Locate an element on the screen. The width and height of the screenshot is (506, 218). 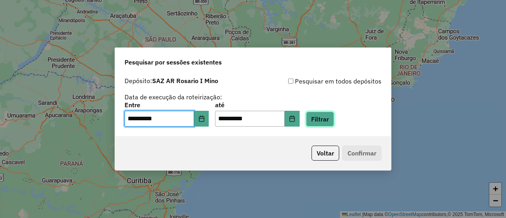
span: Pesquisar por sessões existentes is located at coordinates (173, 62).